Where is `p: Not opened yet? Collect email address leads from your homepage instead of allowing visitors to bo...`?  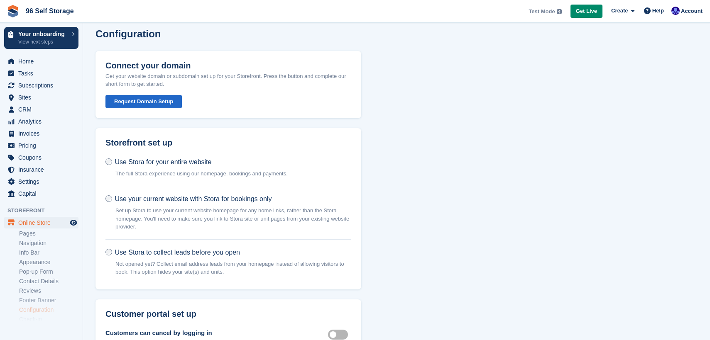 p: Not opened yet? Collect email address leads from your homepage instead of allowing visitors to bo... is located at coordinates (233, 268).